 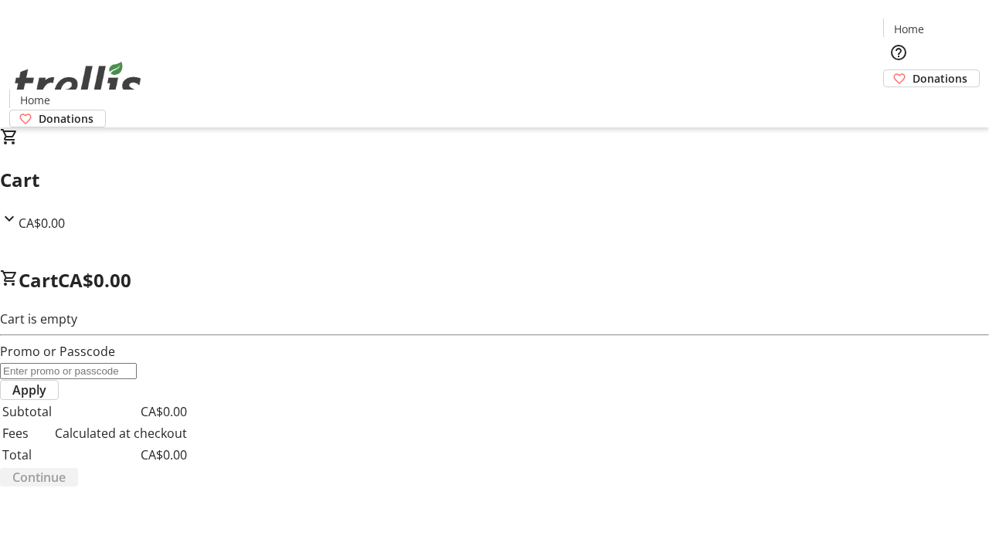 What do you see at coordinates (27, 455) in the screenshot?
I see `td: Total` at bounding box center [27, 455].